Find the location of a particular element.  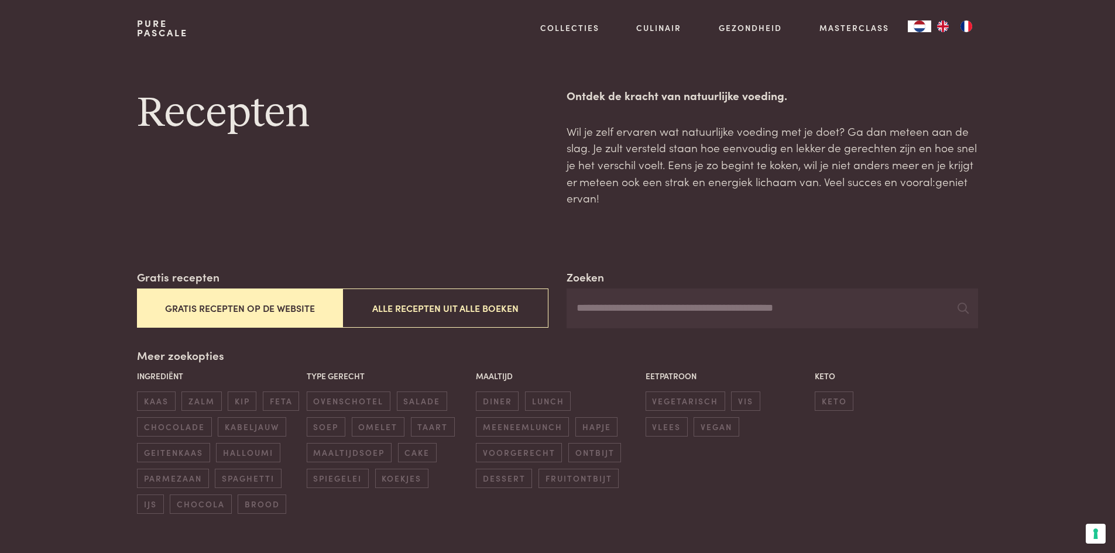

p: Ingrediënt is located at coordinates (218, 376).